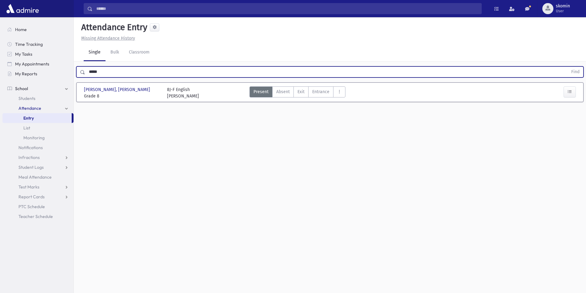  Describe the element at coordinates (563, 6) in the screenshot. I see `span: skomin` at that location.